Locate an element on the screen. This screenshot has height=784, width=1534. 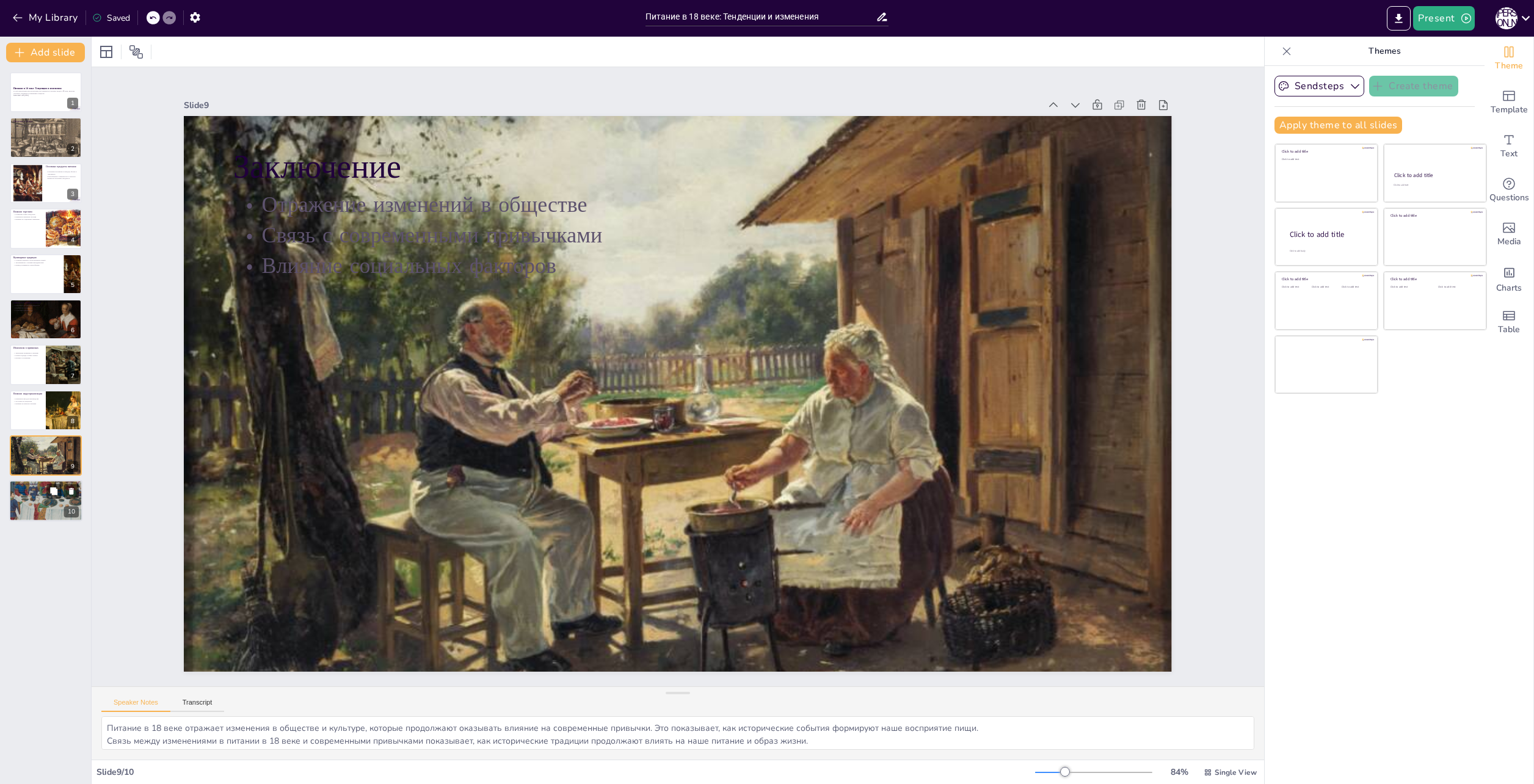
p: Введение в 18 век is located at coordinates (46, 122).